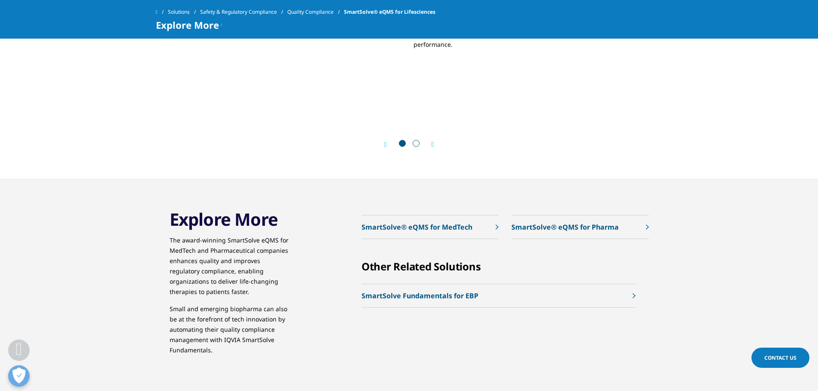  I want to click on button: Open Preferences, so click(19, 376).